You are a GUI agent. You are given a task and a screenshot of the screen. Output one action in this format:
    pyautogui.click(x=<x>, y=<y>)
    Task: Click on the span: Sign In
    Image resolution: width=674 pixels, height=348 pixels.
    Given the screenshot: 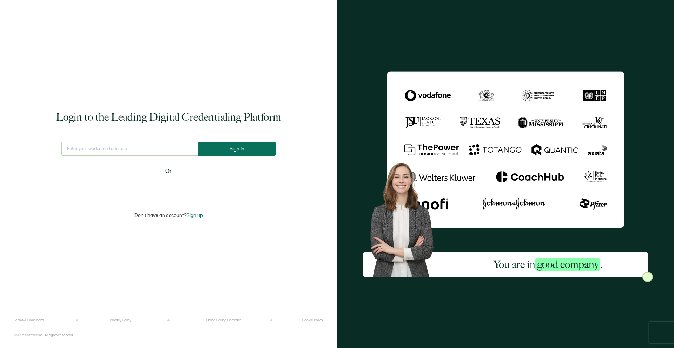 What is the action you would take?
    pyautogui.click(x=237, y=149)
    